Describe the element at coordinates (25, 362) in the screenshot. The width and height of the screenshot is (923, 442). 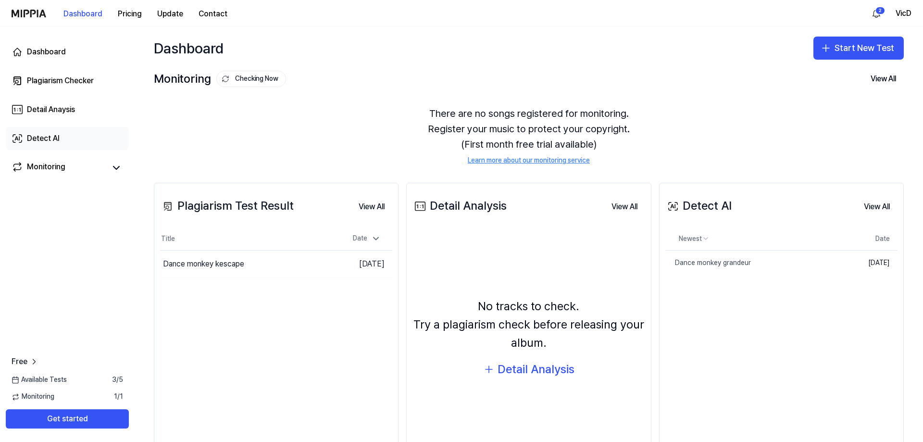
I see `a: Free` at that location.